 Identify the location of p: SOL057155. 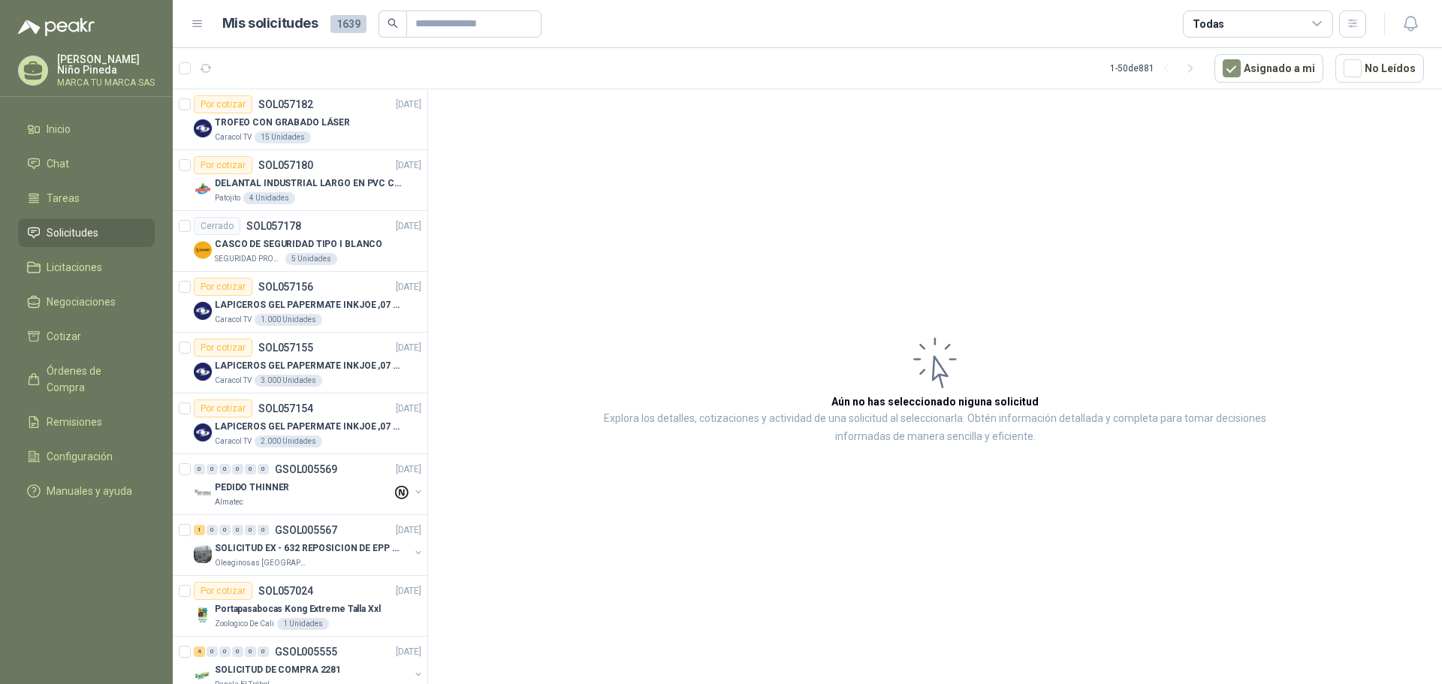
(285, 348).